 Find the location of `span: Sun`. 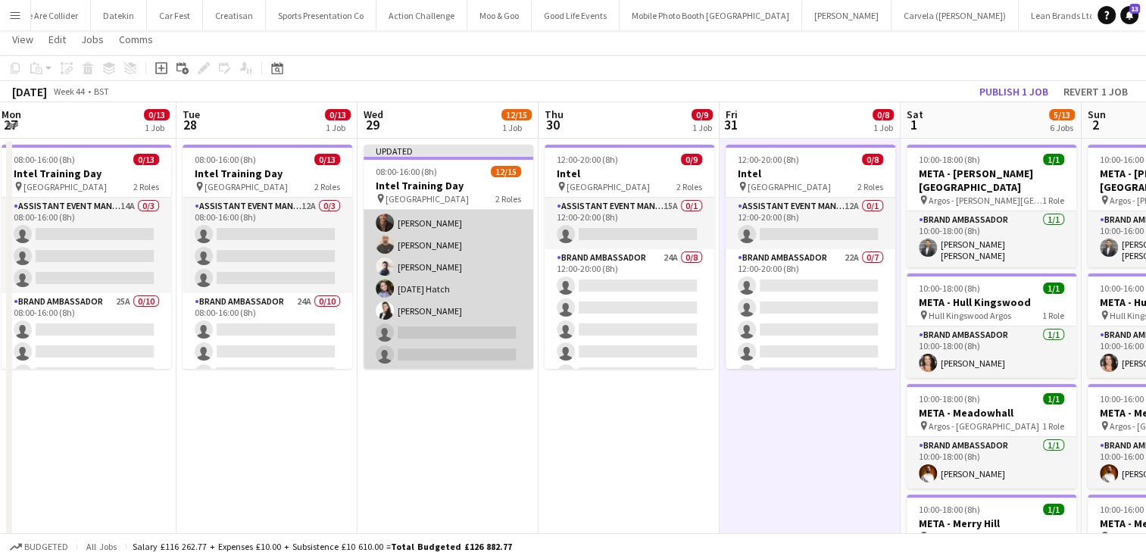

span: Sun is located at coordinates (1096, 114).